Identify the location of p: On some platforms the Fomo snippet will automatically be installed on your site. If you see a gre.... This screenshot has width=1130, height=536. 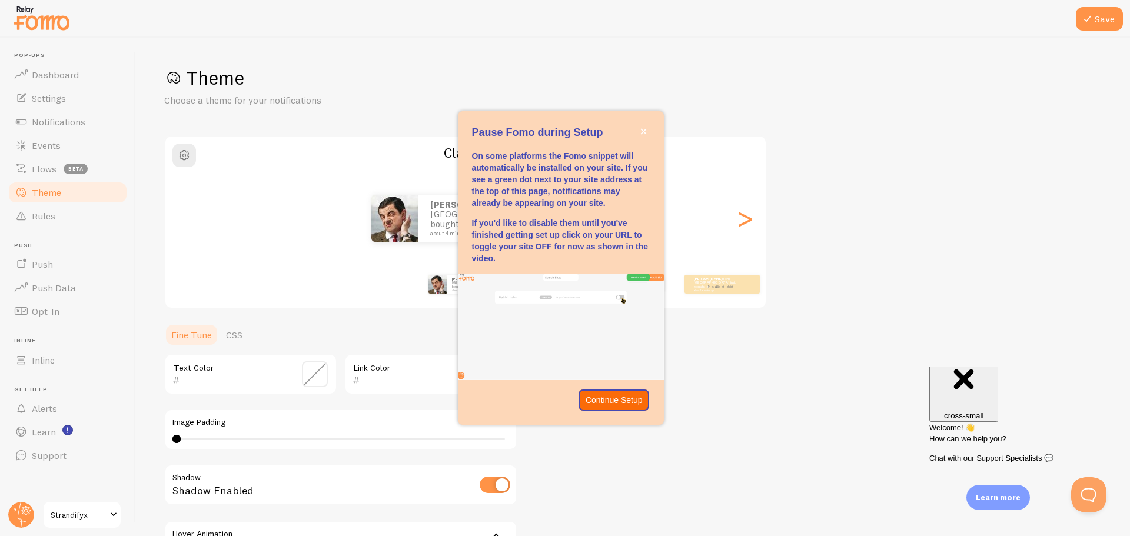
(561, 180).